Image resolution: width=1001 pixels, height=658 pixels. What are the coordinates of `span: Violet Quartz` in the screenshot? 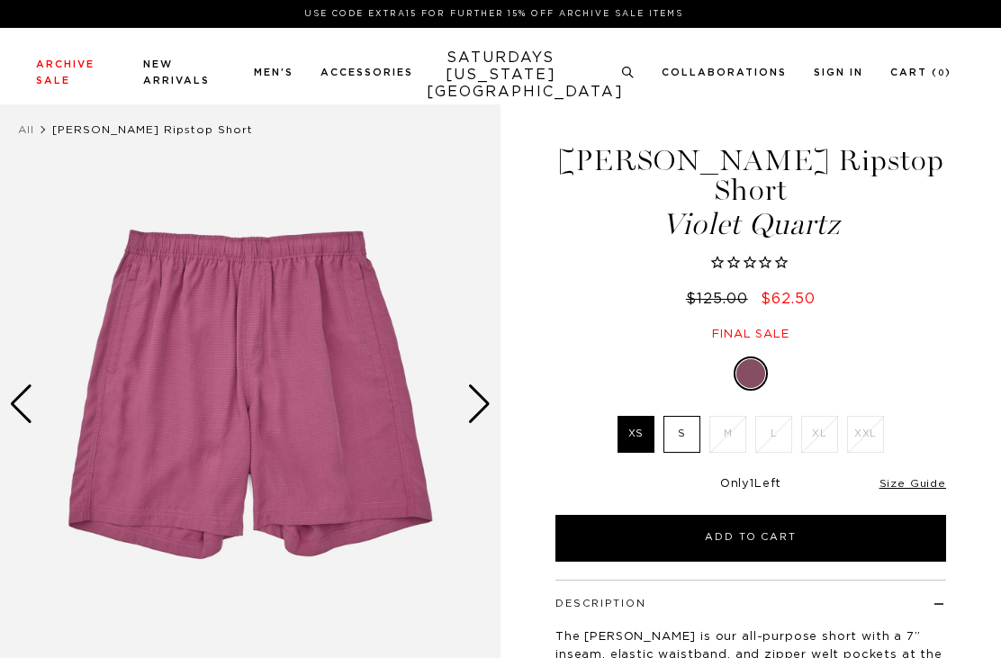 It's located at (751, 224).